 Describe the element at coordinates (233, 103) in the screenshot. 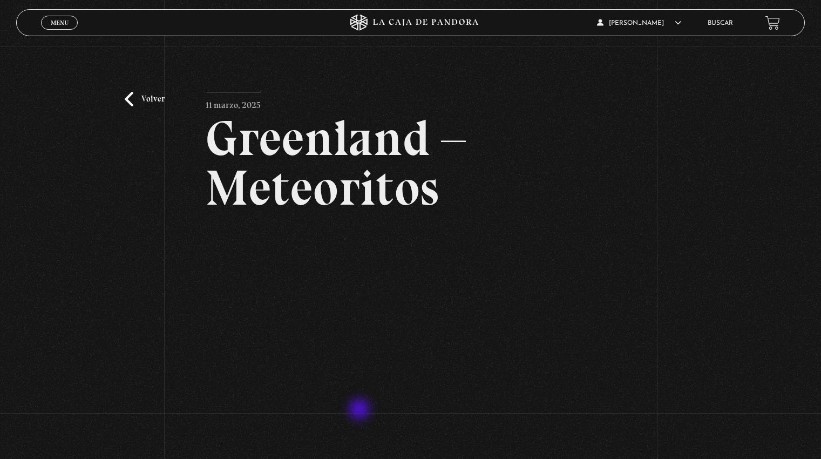

I see `p: 11 marzo, 2025` at that location.